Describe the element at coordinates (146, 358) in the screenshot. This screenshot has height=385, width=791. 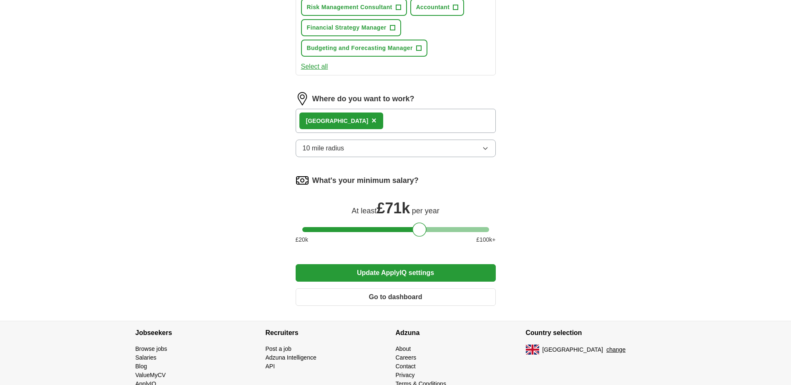
I see `a: Salaries` at that location.